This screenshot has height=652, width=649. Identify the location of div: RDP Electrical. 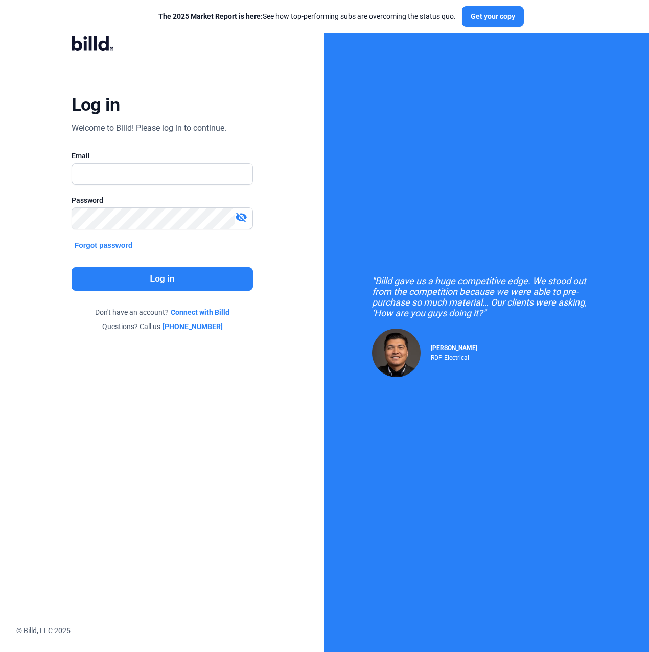
(454, 356).